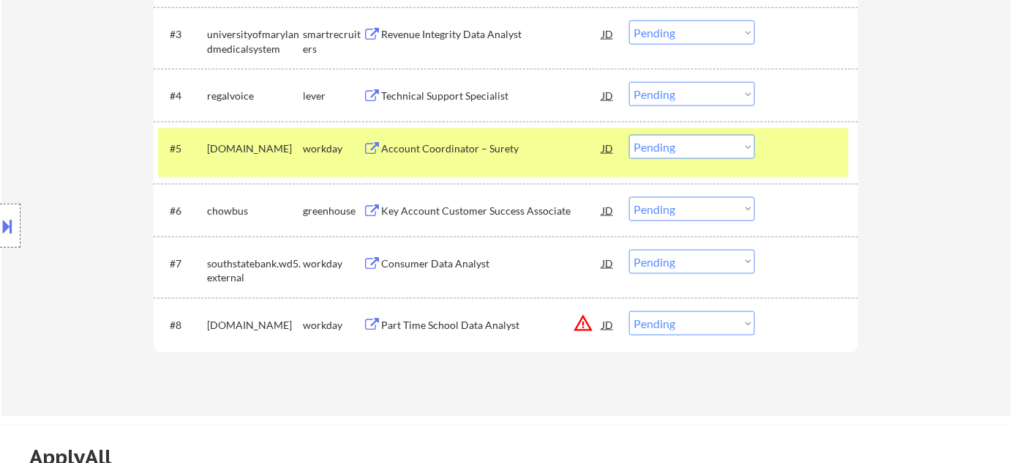  I want to click on div: greenhouse, so click(333, 211).